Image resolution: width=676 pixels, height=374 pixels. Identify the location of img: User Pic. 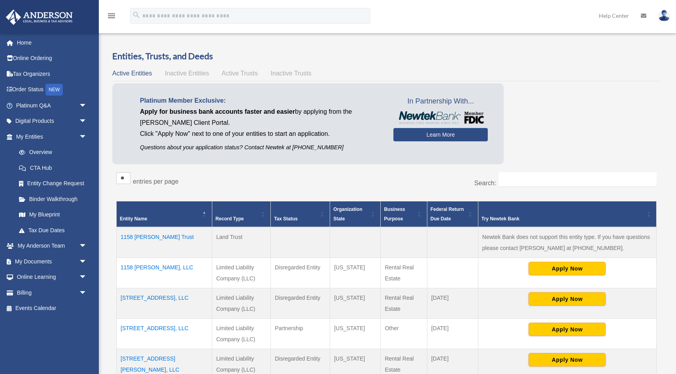
(664, 15).